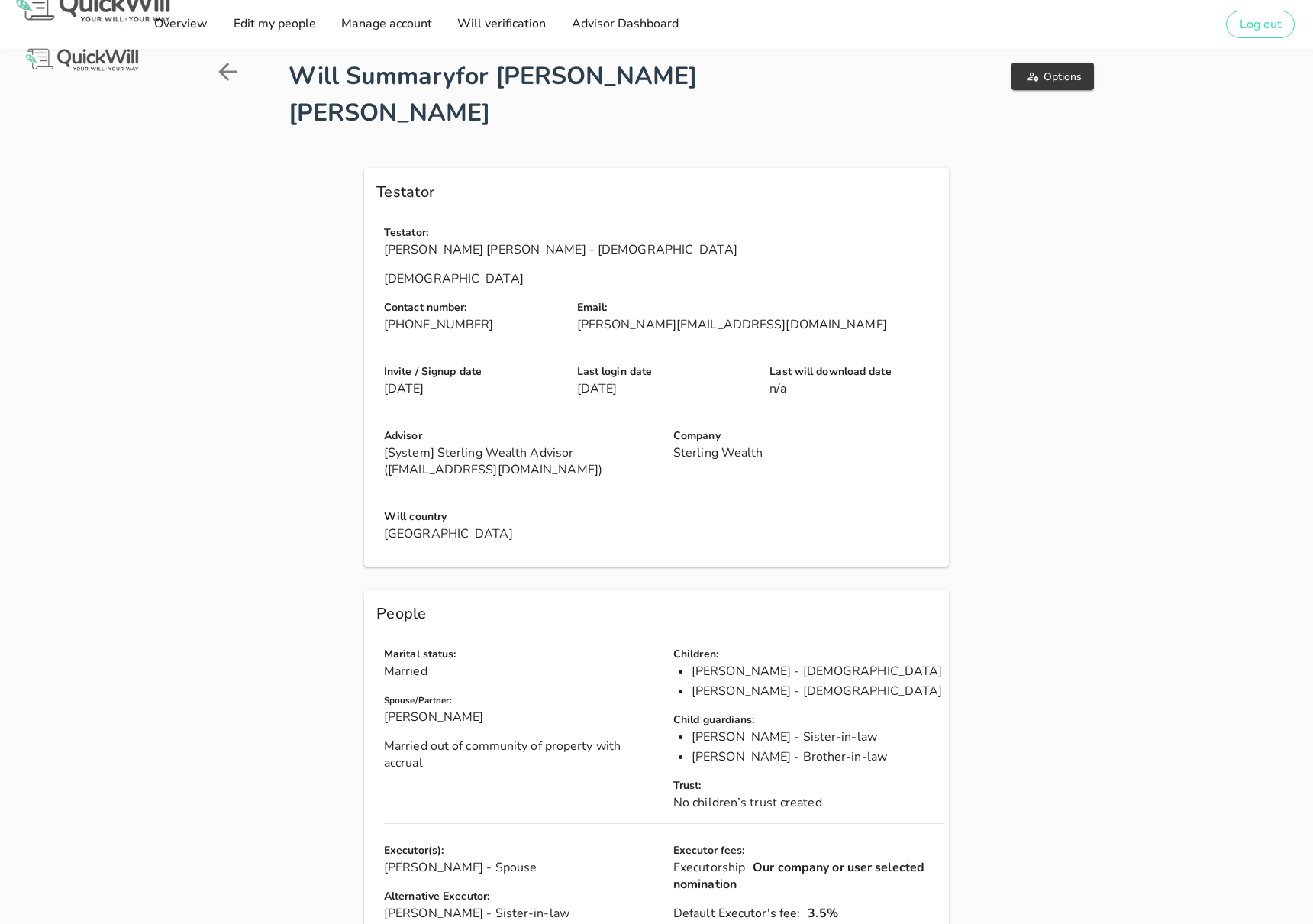 The width and height of the screenshot is (1313, 924). What do you see at coordinates (386, 24) in the screenshot?
I see `a: Manage account` at bounding box center [386, 24].